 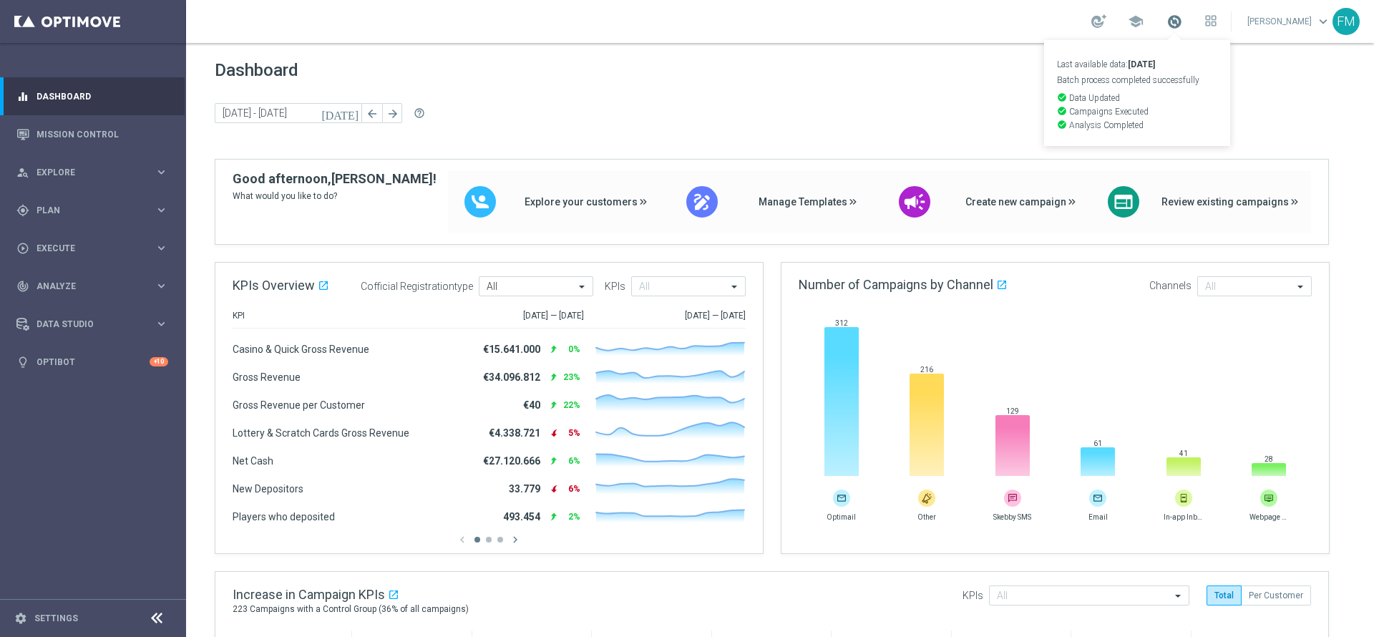 What do you see at coordinates (23, 172) in the screenshot?
I see `i: person_search` at bounding box center [23, 172].